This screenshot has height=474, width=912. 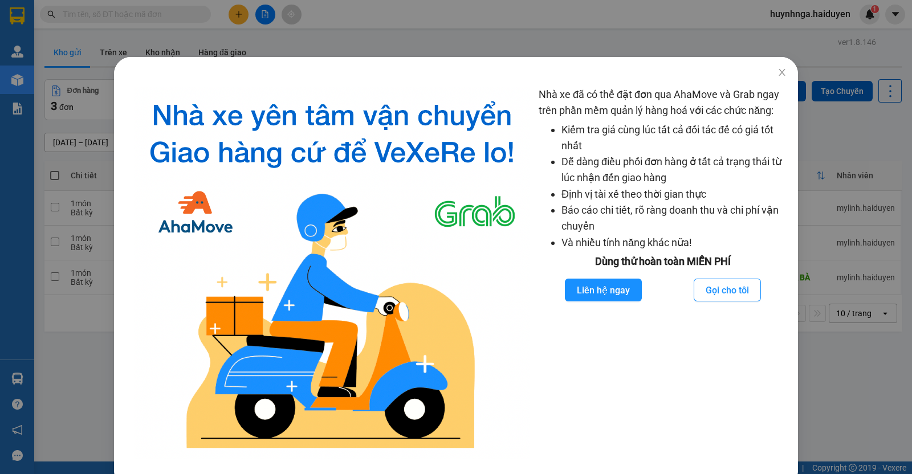 What do you see at coordinates (663, 262) in the screenshot?
I see `div: Dùng thử hoàn toàn MIỄN PHÍ` at bounding box center [663, 262].